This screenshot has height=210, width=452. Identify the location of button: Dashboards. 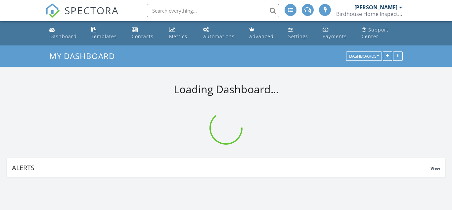
(364, 56).